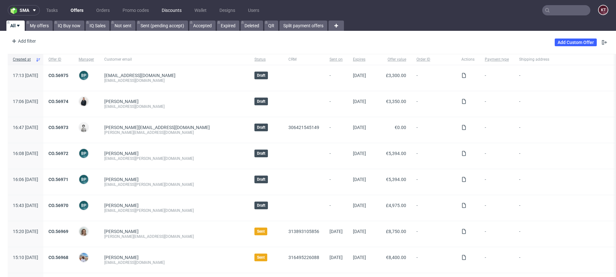 The width and height of the screenshot is (616, 277). What do you see at coordinates (227, 10) in the screenshot?
I see `a: Designs` at bounding box center [227, 10].